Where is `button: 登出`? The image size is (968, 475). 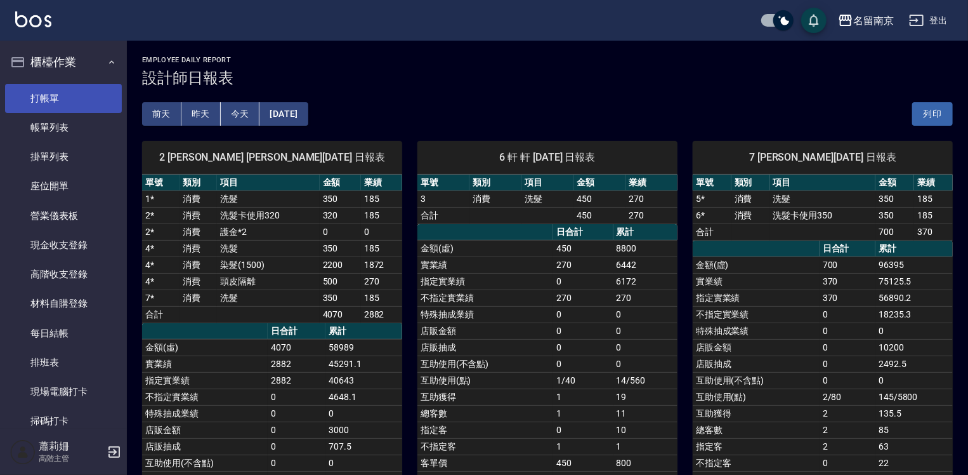
button: 登出 is located at coordinates (928, 20).